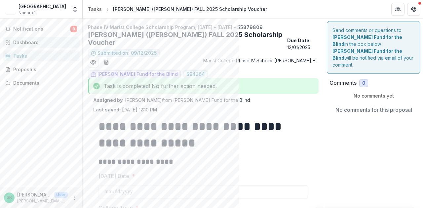  I want to click on div: Scott Khare, so click(9, 198).